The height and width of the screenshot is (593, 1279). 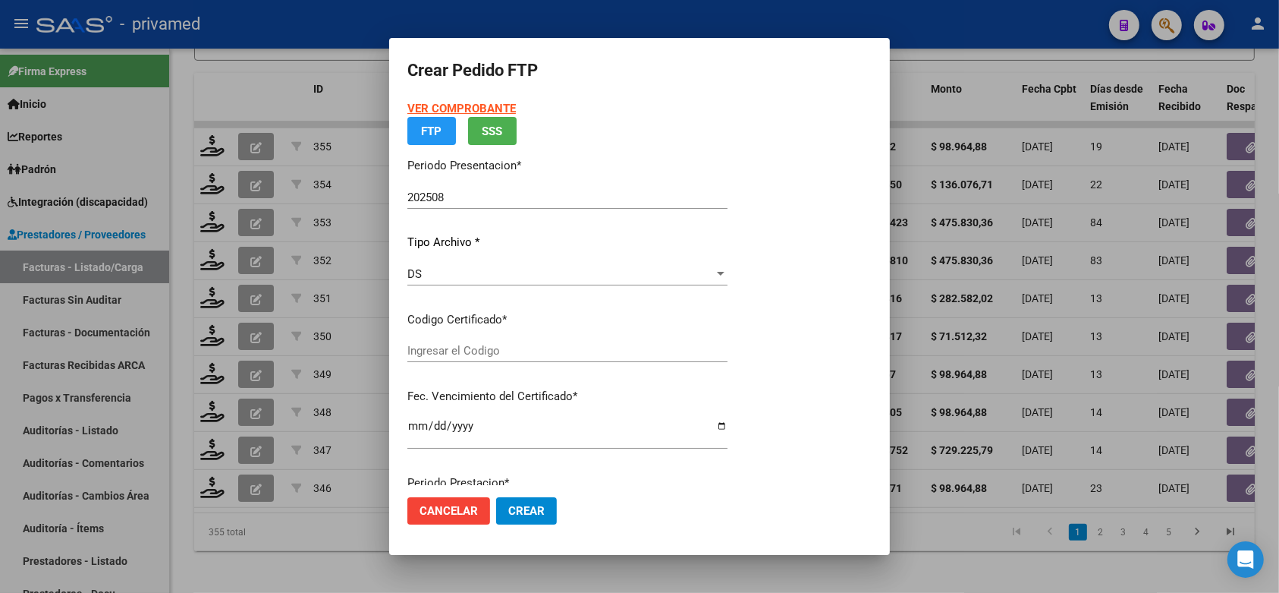 I want to click on span: Crear, so click(x=527, y=511).